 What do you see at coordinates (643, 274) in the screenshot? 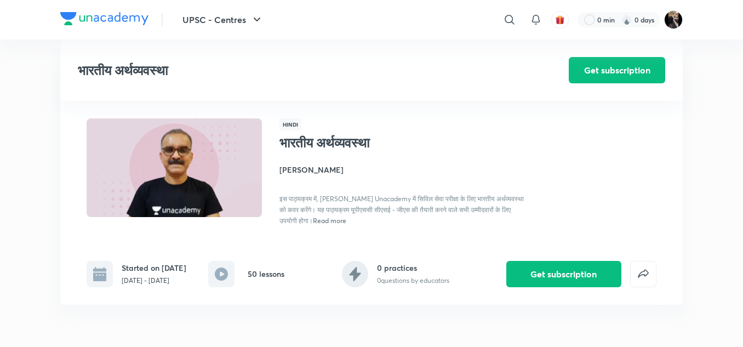
I see `button: false` at bounding box center [643, 274].